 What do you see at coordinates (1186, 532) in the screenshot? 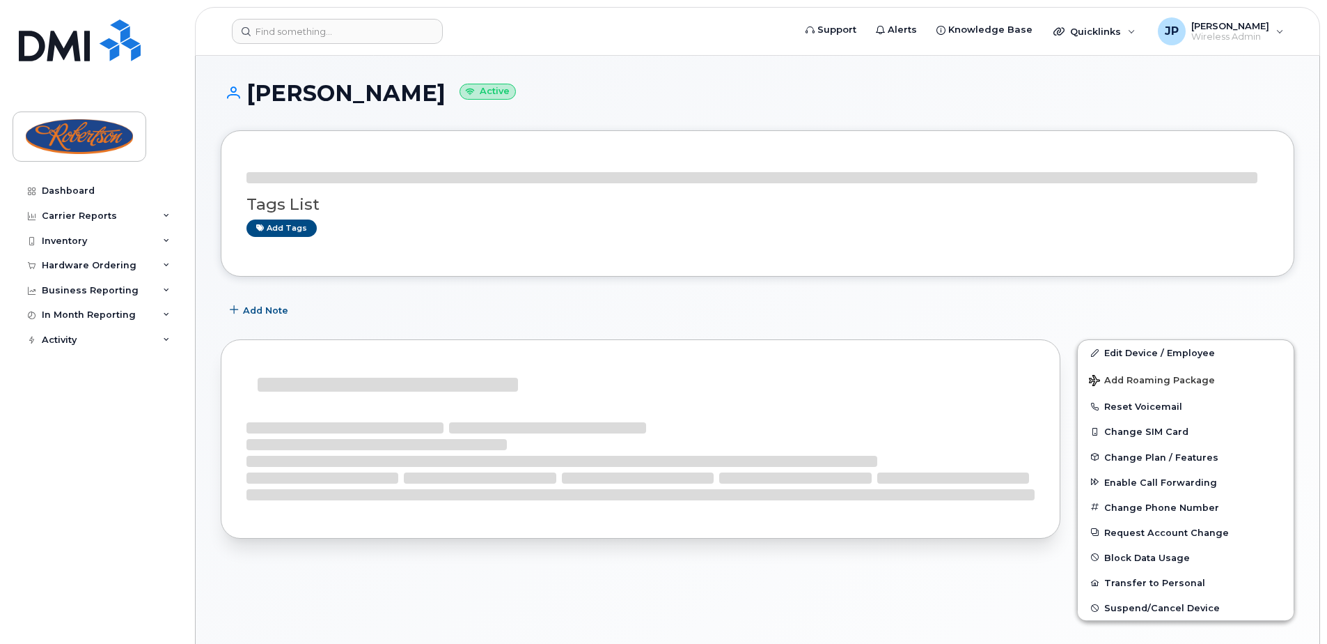
I see `button: Request Account Change` at bounding box center [1186, 532].